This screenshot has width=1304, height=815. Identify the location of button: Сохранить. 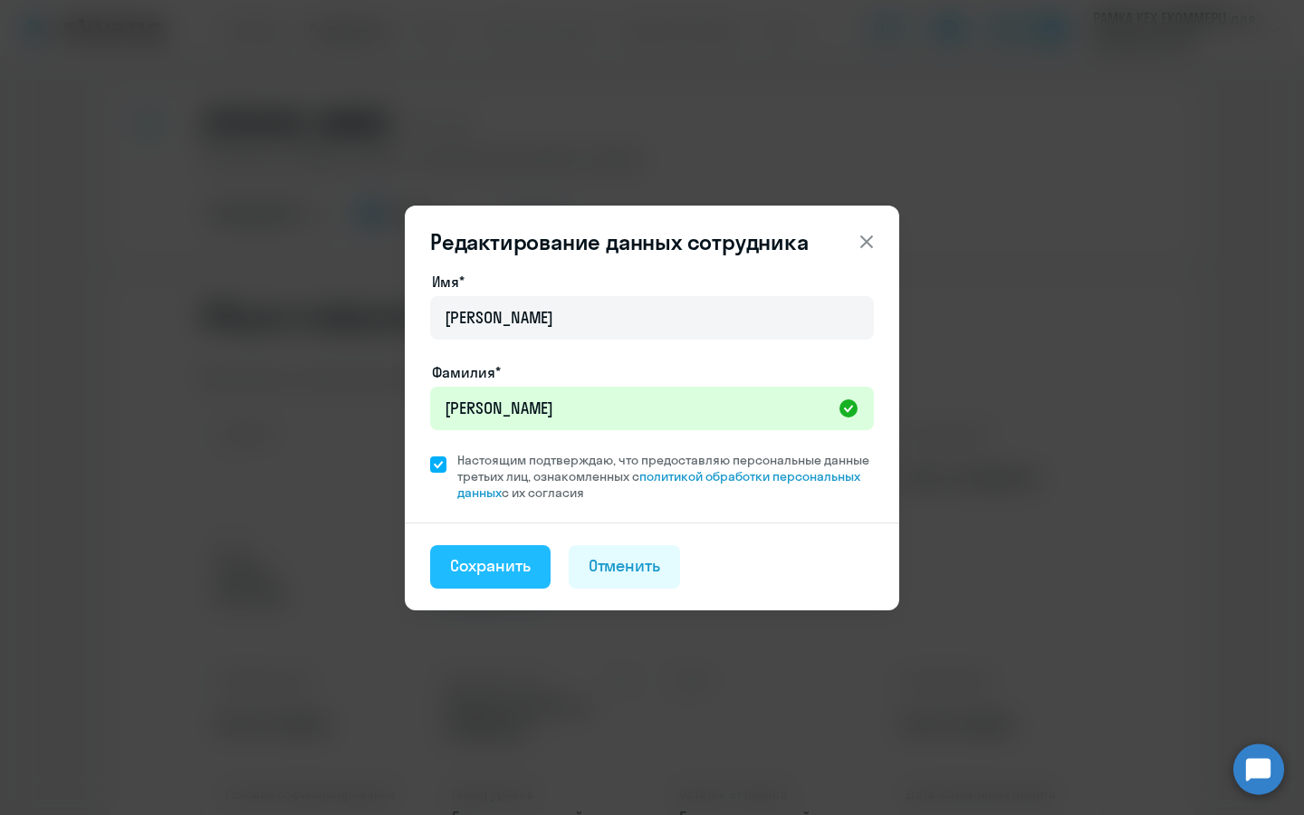
(490, 567).